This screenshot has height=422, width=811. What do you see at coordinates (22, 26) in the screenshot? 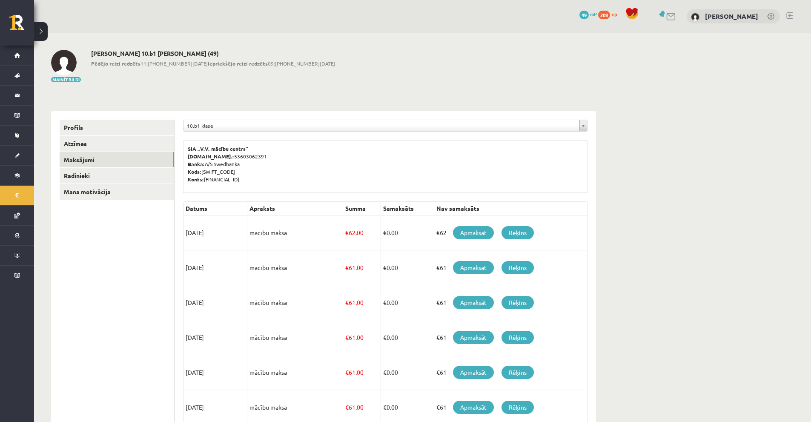
I see `a: Rīgas 1. Tālmācības vidusskola` at bounding box center [22, 26].